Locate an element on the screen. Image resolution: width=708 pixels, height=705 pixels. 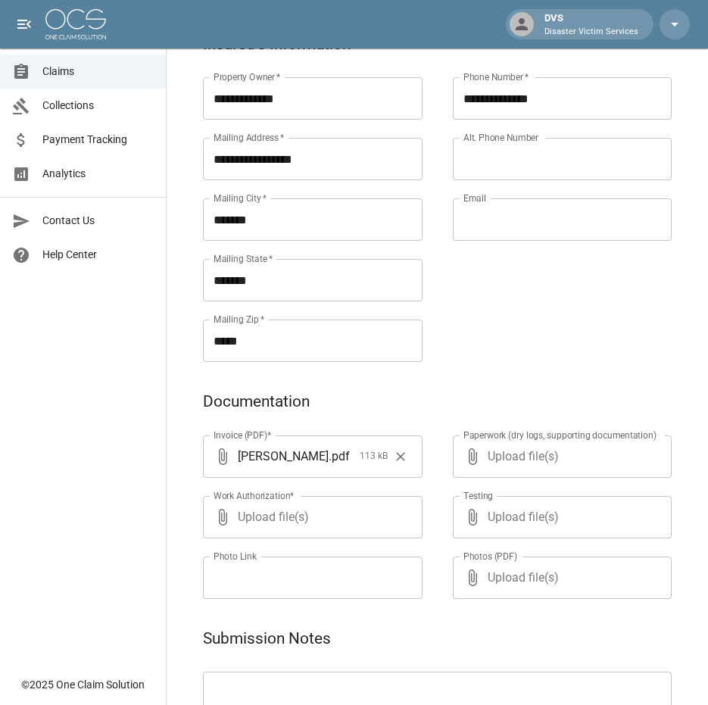
span: 113 kB is located at coordinates (373, 457).